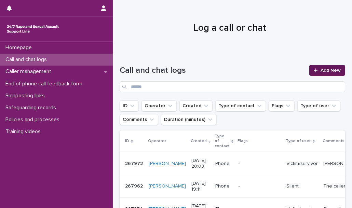 This screenshot has height=208, width=352. Describe the element at coordinates (222, 141) in the screenshot. I see `p: Type of contact` at that location.